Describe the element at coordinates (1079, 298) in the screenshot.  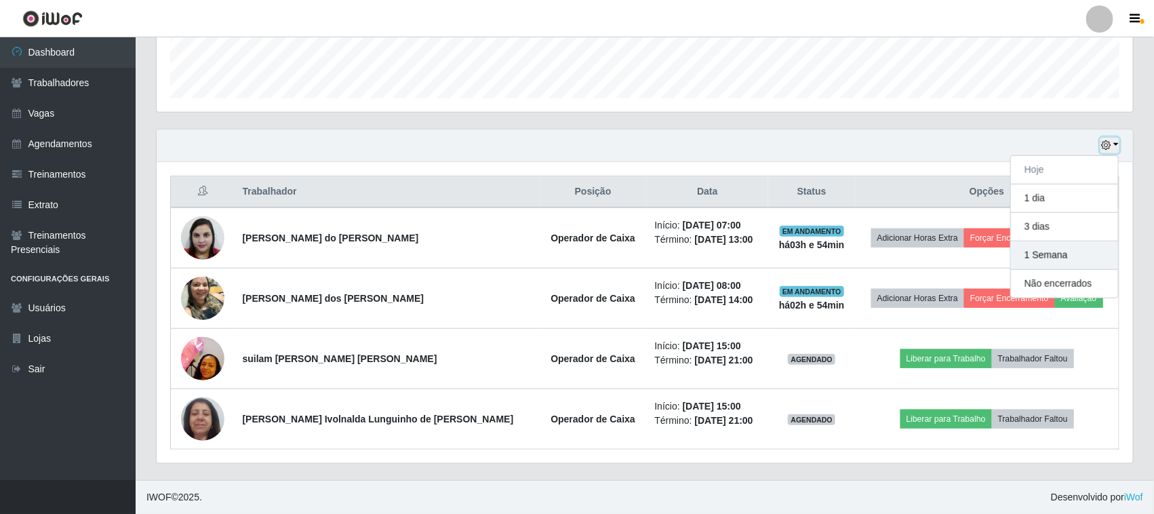
I see `button: Avaliação` at that location.